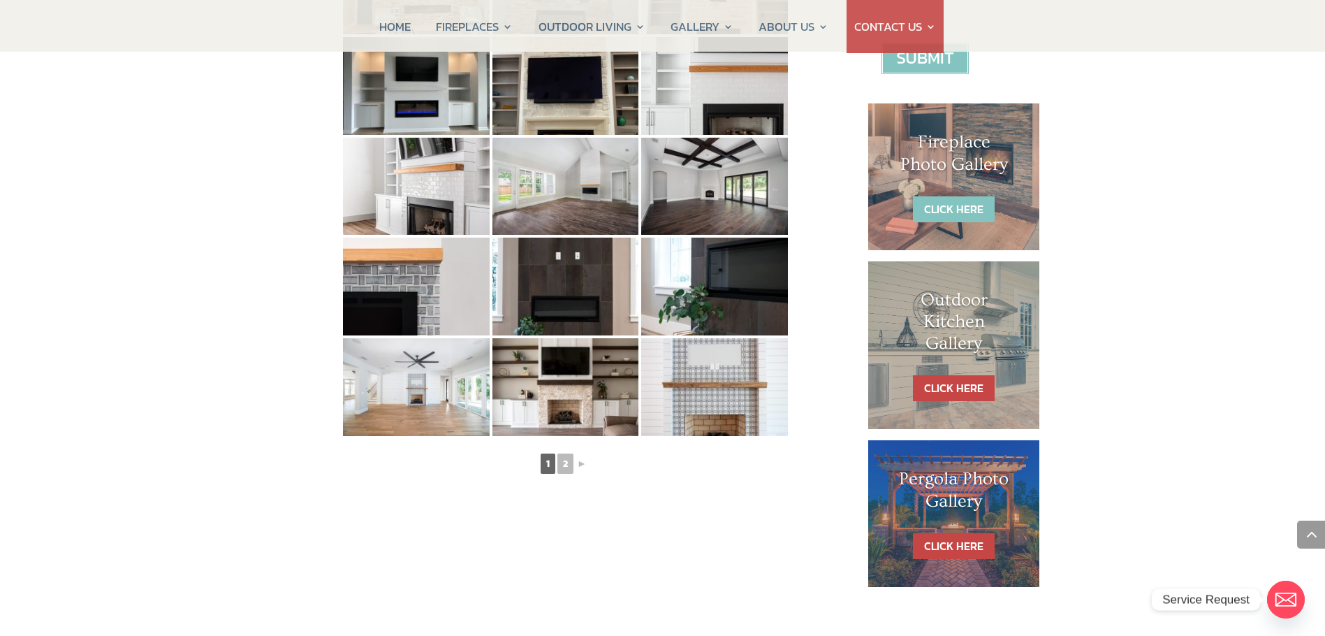 Image resolution: width=1325 pixels, height=636 pixels. Describe the element at coordinates (954, 493) in the screenshot. I see `h1: Pergola Photo Gallery` at that location.